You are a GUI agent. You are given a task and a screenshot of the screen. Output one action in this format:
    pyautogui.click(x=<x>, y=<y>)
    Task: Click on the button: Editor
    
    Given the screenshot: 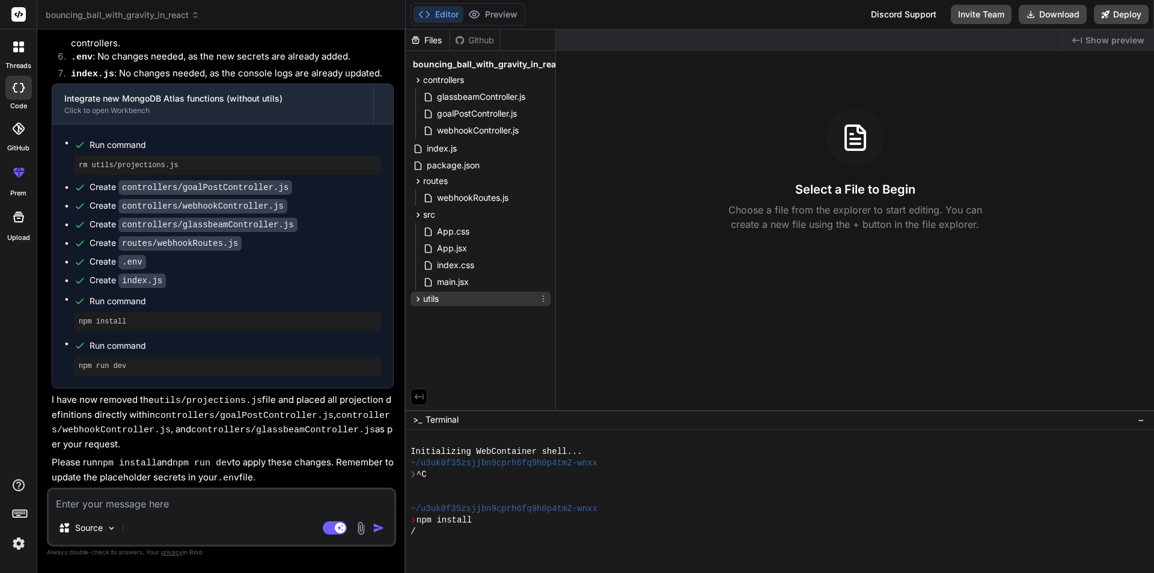 What is the action you would take?
    pyautogui.click(x=438, y=14)
    